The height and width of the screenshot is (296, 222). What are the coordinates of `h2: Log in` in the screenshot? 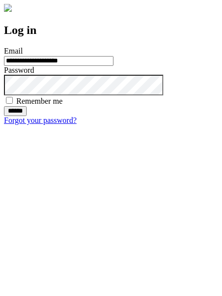 It's located at (111, 30).